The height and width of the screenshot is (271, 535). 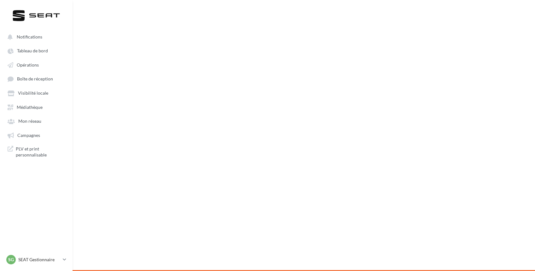 I want to click on a: Campagnes, so click(x=36, y=135).